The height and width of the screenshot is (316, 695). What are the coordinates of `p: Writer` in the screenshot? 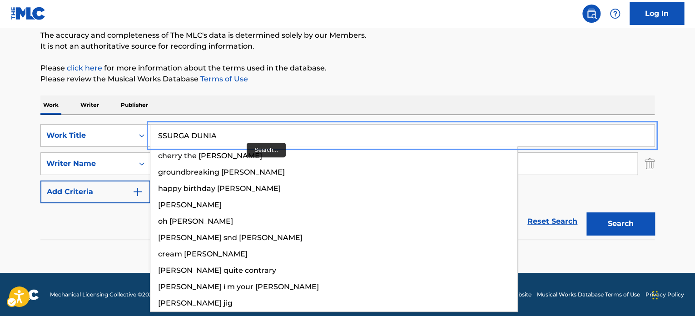 It's located at (89, 105).